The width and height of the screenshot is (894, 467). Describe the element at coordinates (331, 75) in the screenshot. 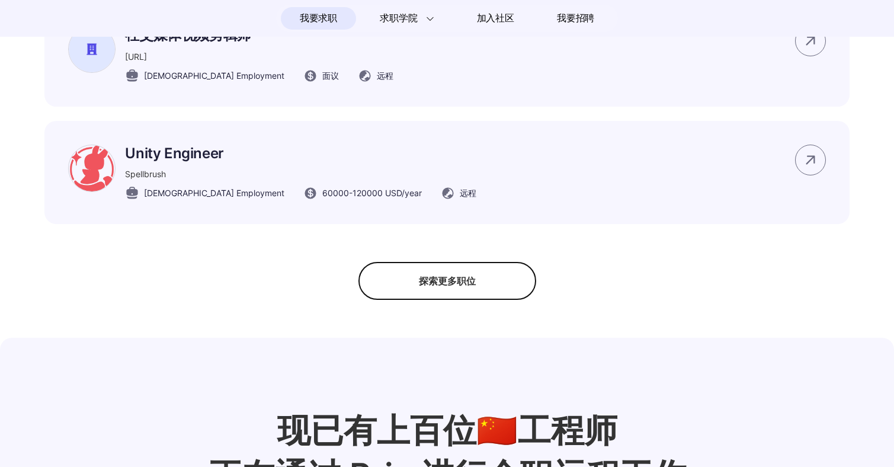

I see `span: 面议` at that location.